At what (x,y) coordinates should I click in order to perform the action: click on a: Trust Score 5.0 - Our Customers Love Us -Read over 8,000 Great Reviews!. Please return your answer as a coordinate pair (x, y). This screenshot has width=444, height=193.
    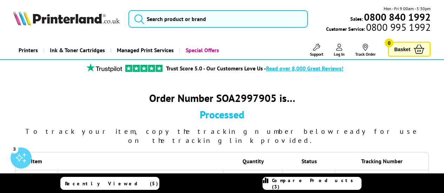
    Looking at the image, I should click on (255, 68).